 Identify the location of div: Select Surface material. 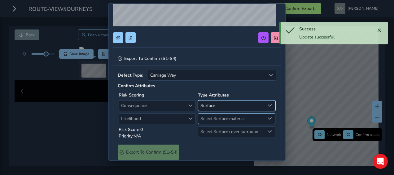
(270, 118).